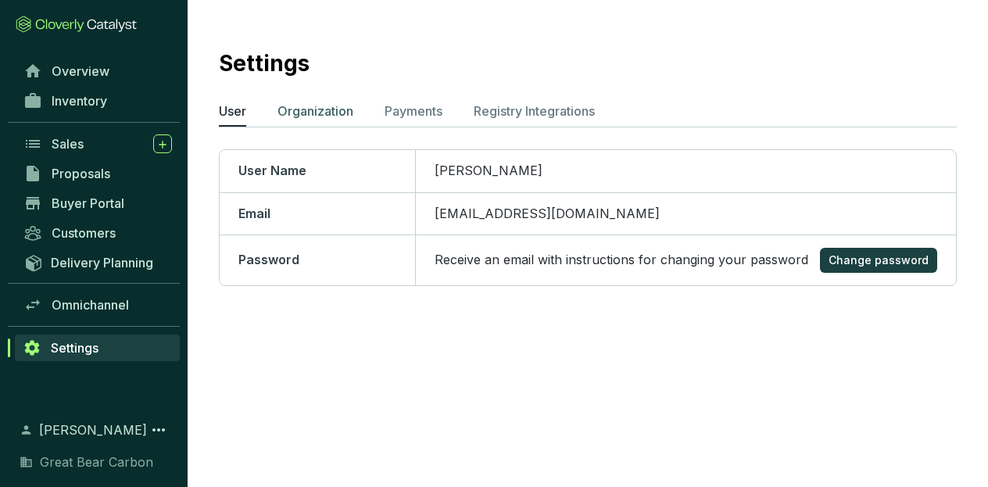  Describe the element at coordinates (315, 111) in the screenshot. I see `p: Organization` at that location.